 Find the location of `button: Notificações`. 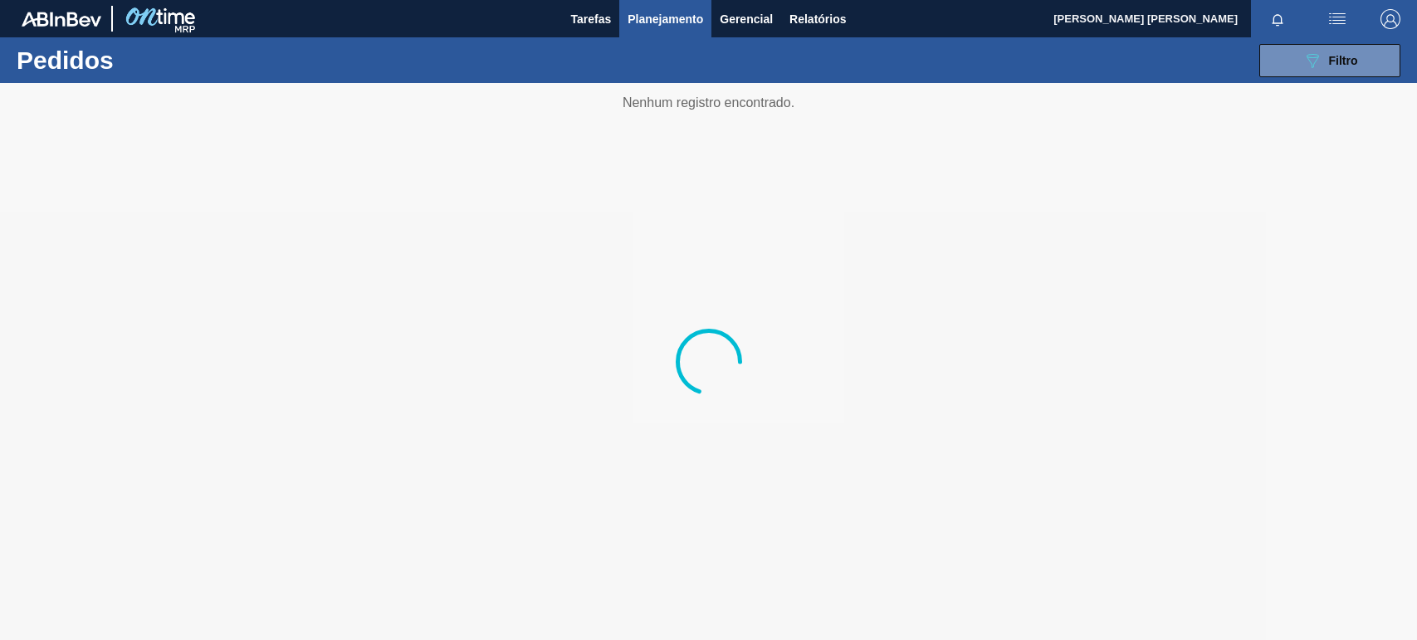

button: Notificações is located at coordinates (1277, 19).